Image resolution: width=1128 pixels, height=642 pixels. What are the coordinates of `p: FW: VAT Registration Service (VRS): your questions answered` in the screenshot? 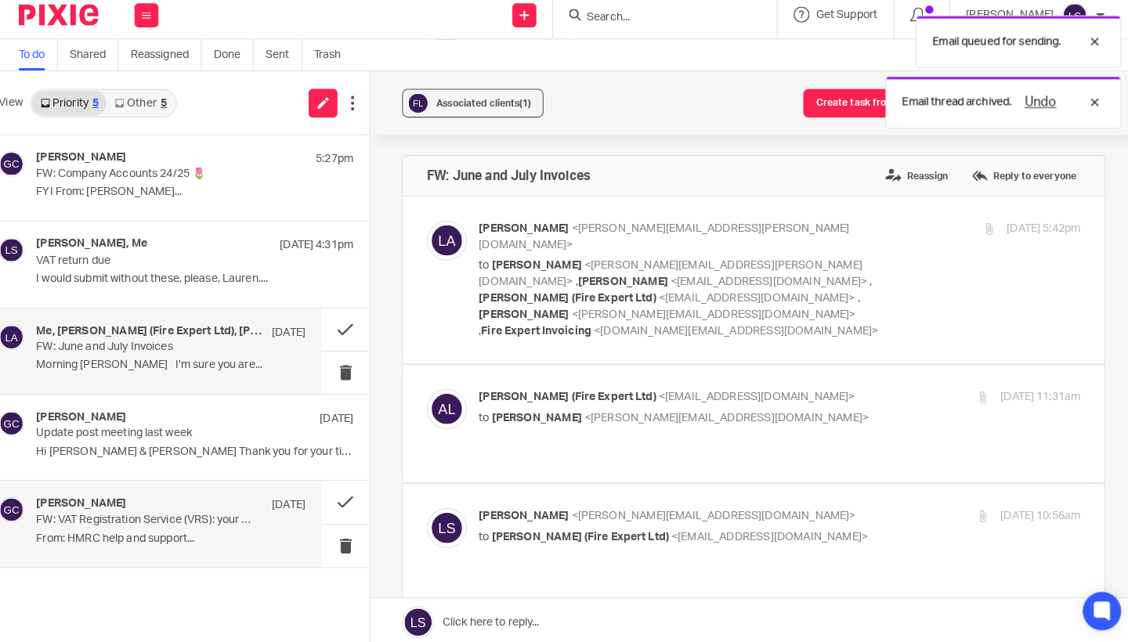 It's located at (154, 519).